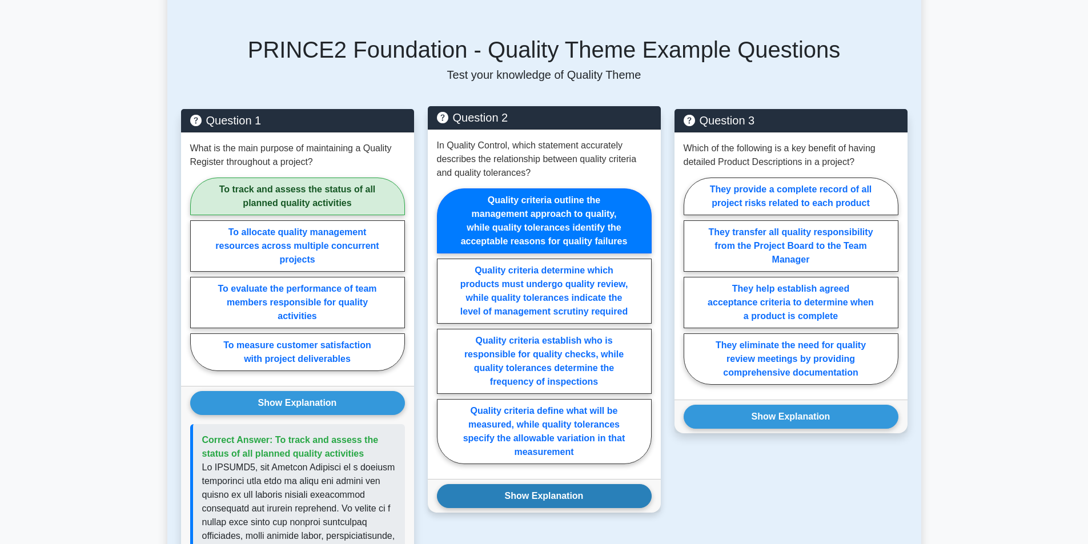 The height and width of the screenshot is (544, 1088). Describe the element at coordinates (791, 303) in the screenshot. I see `label: They help establish agreed acceptance criteria to determine when a product is complete` at that location.